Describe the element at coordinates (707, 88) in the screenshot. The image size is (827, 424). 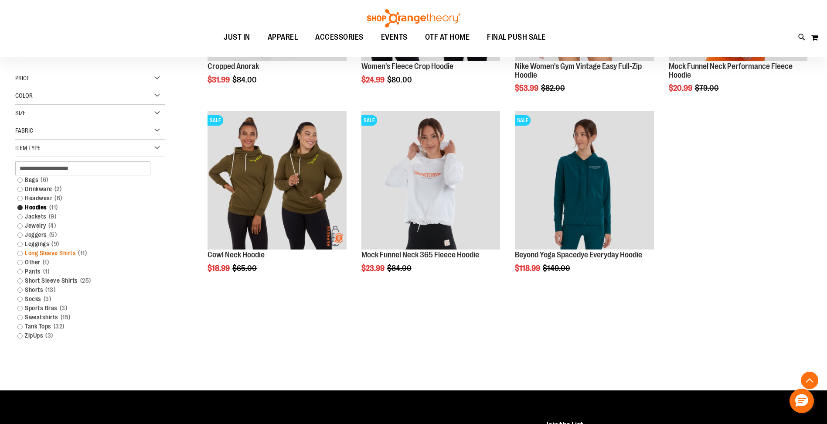
I see `span: $79.00` at that location.